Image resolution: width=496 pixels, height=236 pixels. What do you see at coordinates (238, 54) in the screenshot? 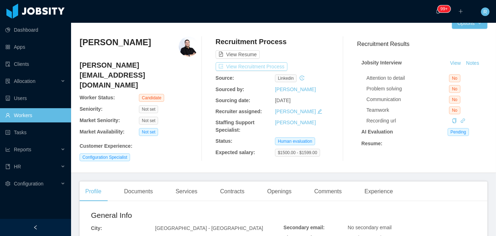
I see `button: icon: file-textView Resume` at bounding box center [238, 54].